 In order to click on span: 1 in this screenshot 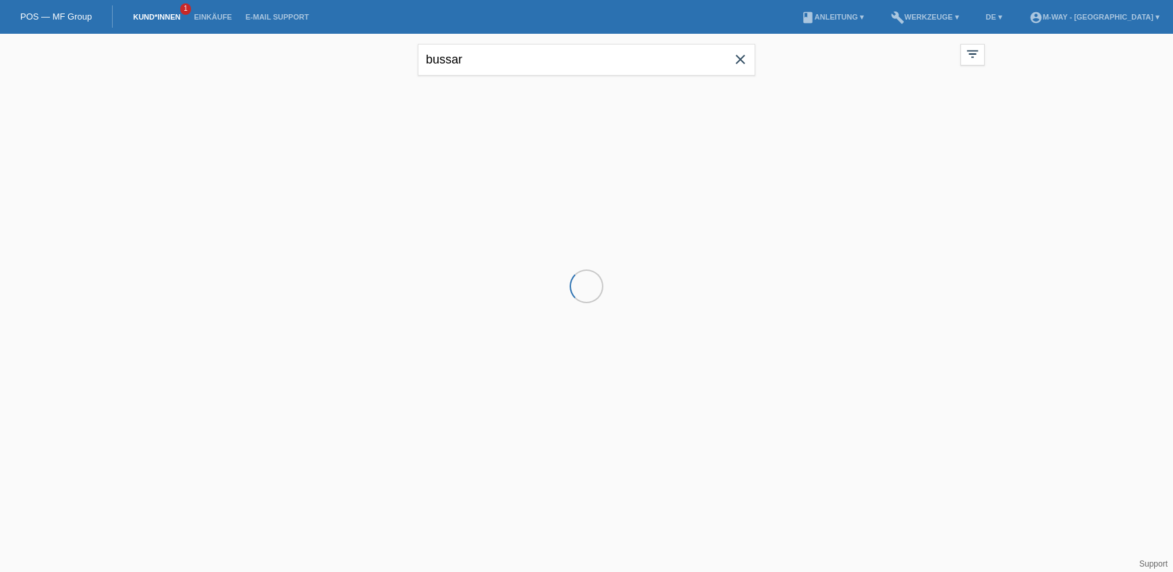, I will do `click(186, 9)`.